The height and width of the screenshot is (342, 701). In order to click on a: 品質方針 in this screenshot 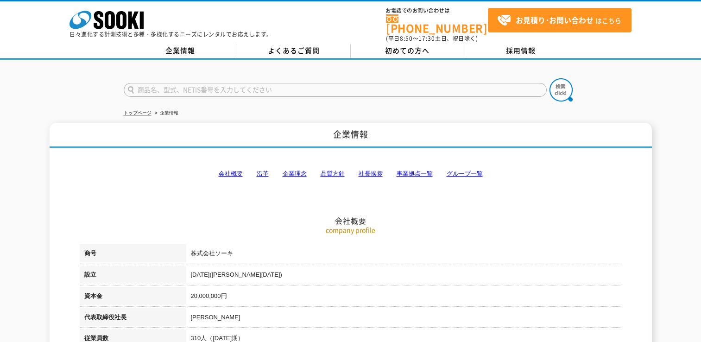, I will do `click(333, 173)`.